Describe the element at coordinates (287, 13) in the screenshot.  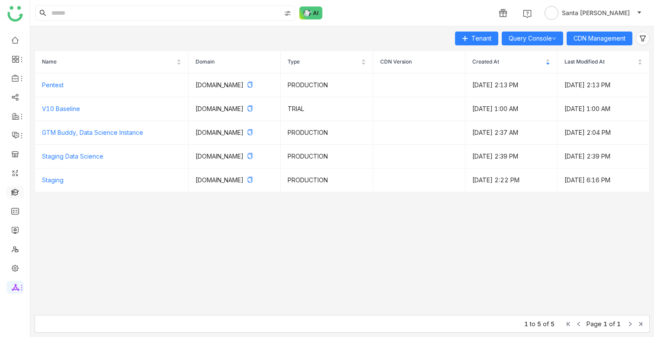
I see `img: search-type.svg` at that location.